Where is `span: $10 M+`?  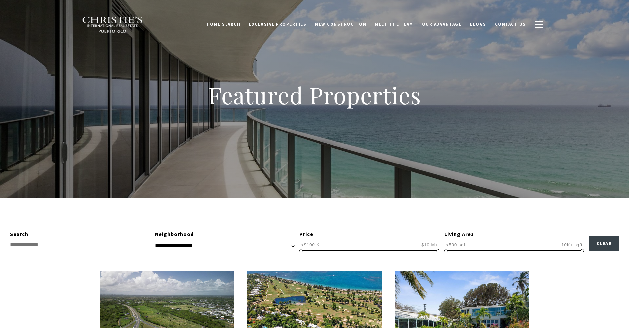 span: $10 M+ is located at coordinates (430, 245).